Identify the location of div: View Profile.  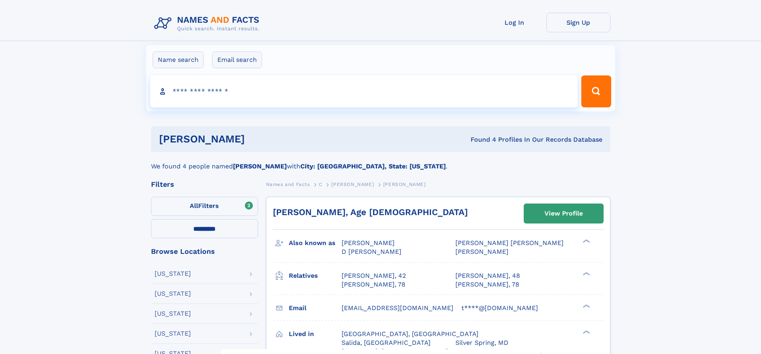
(564, 214).